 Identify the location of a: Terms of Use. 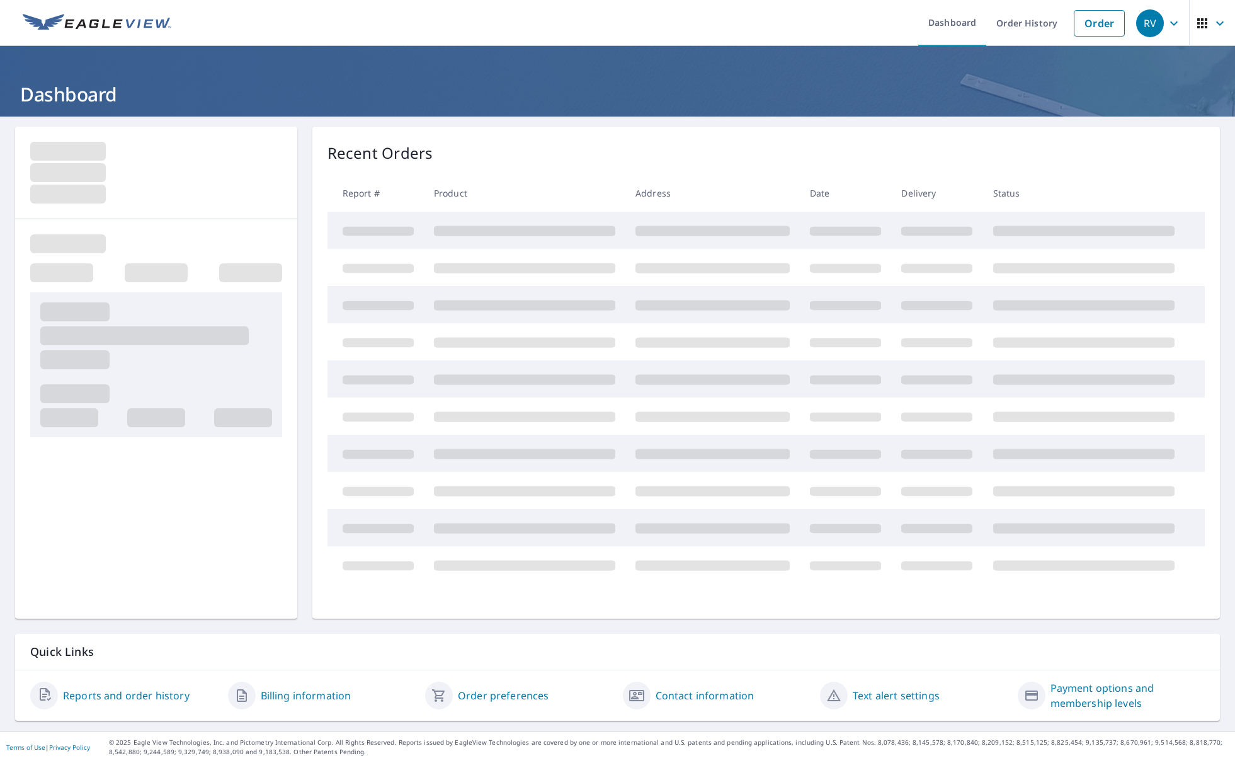
(26, 747).